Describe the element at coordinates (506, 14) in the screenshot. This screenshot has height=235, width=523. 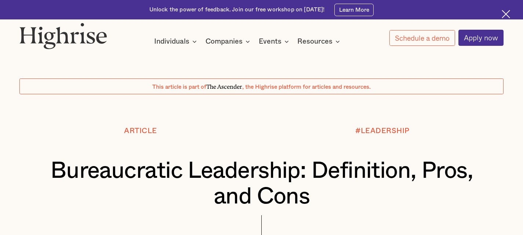
I see `img: Cross icon` at that location.